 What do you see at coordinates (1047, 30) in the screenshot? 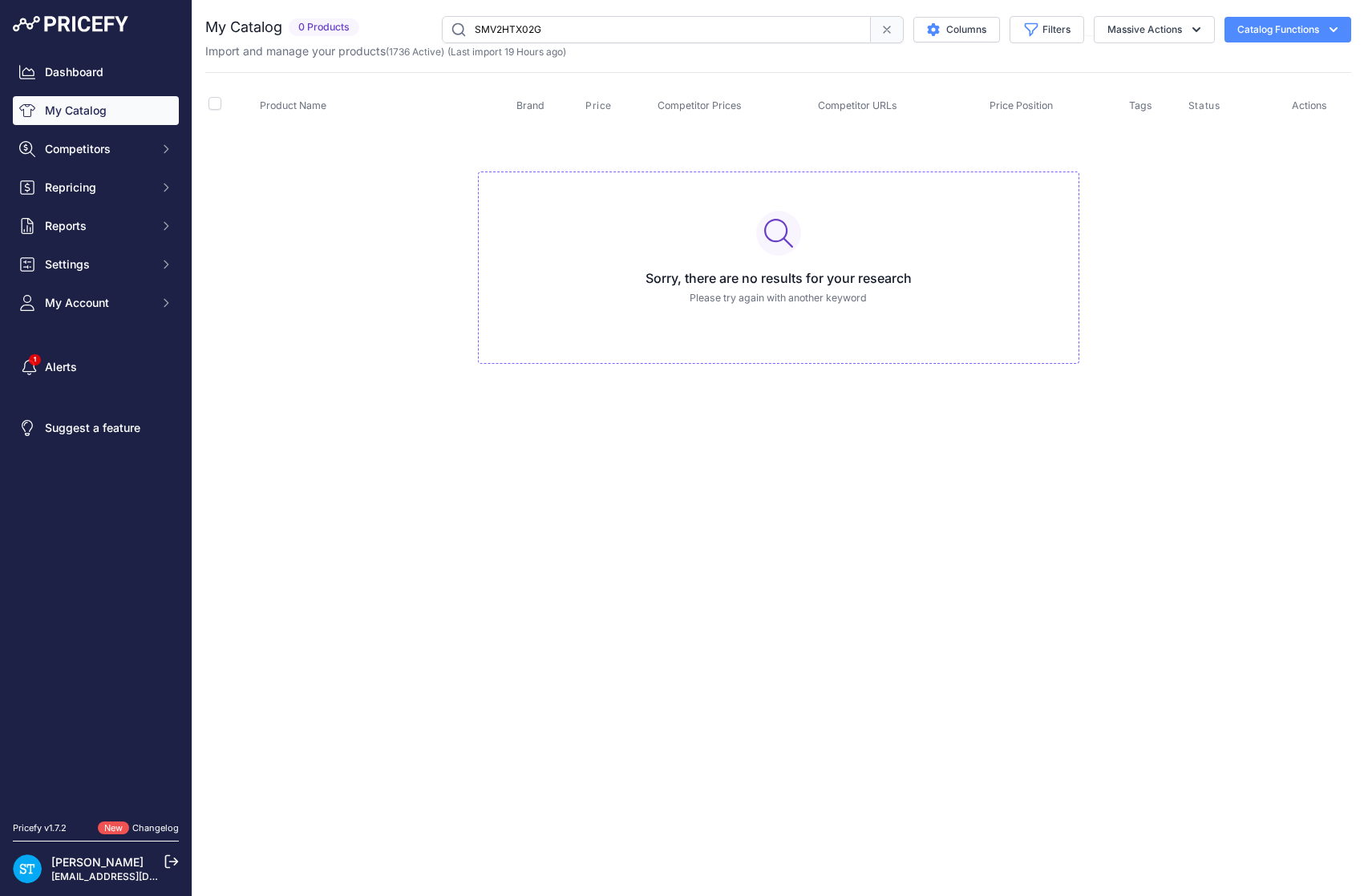
I see `button: Filters` at bounding box center [1047, 30].